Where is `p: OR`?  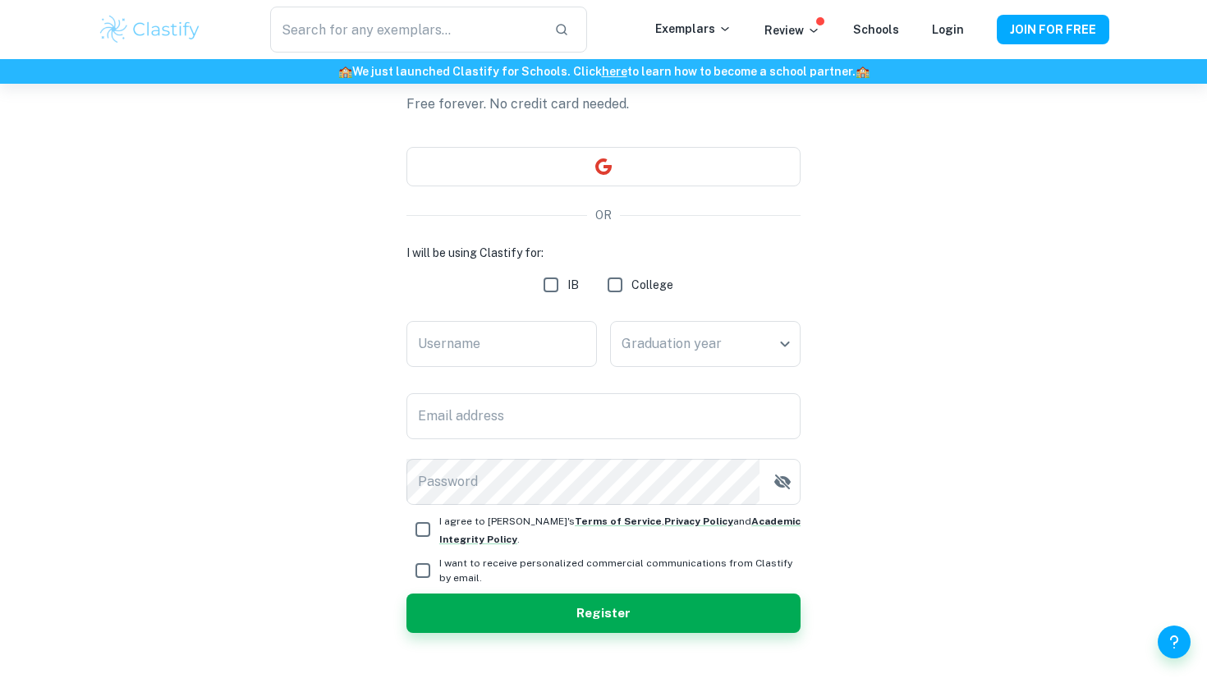
p: OR is located at coordinates (604, 215).